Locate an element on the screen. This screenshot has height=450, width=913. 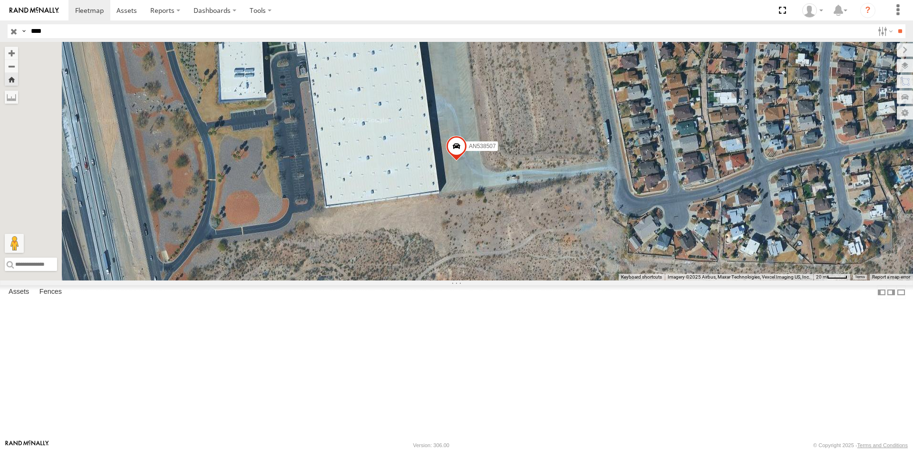
button: Zoom in is located at coordinates (11, 53).